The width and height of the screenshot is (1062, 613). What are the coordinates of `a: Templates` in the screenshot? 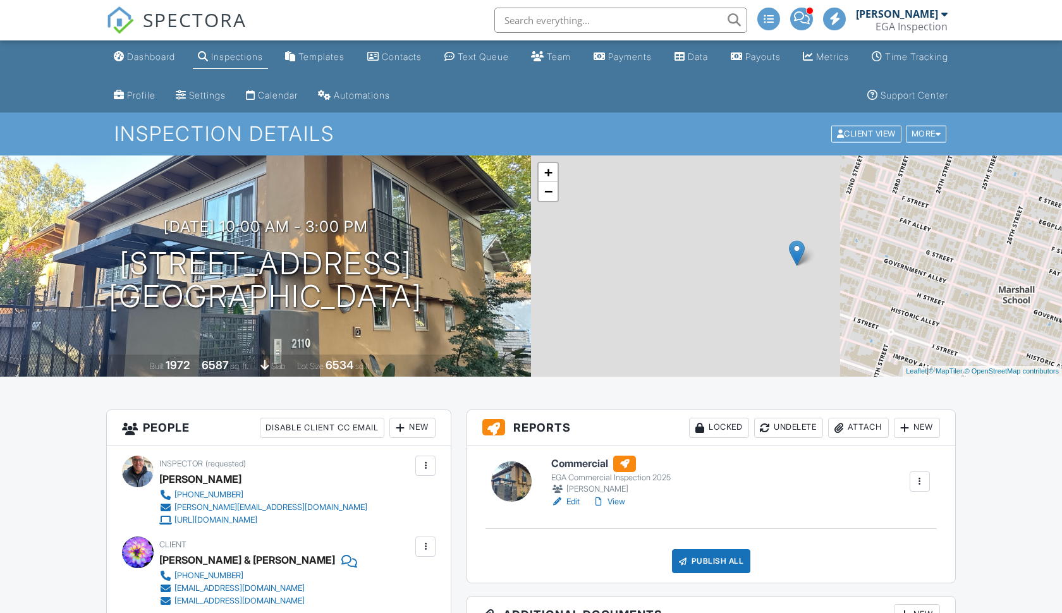 It's located at (315, 57).